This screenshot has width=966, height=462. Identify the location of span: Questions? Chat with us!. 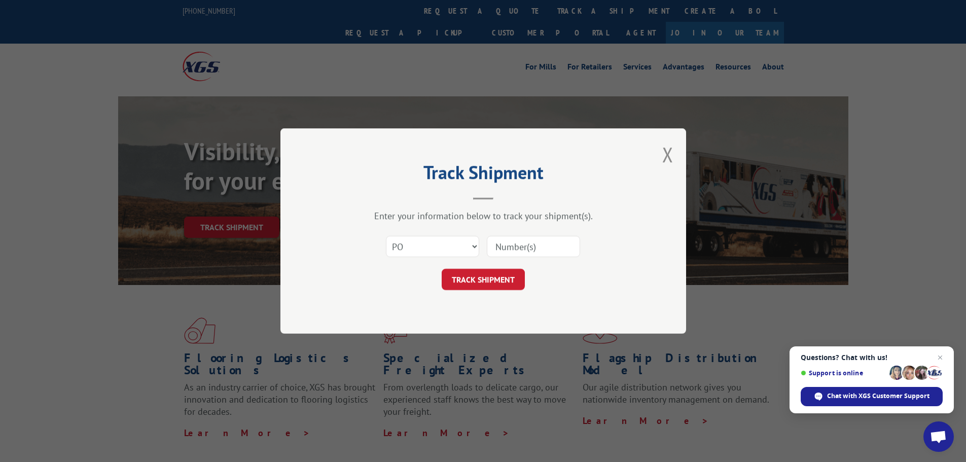
(871, 357).